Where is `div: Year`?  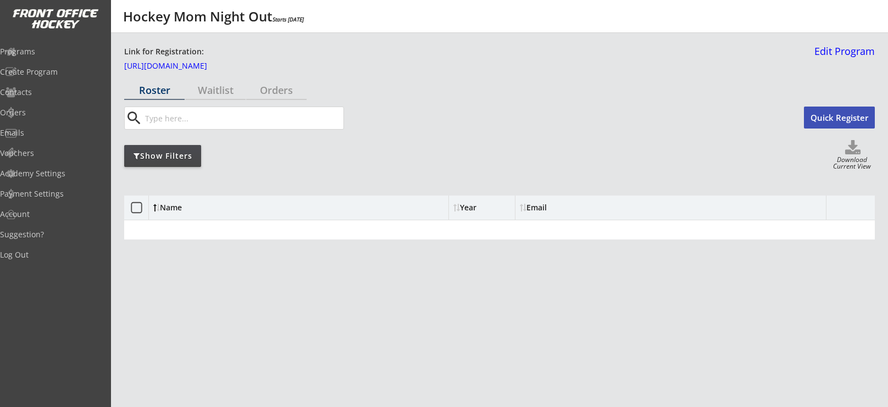
div: Year is located at coordinates (482, 208).